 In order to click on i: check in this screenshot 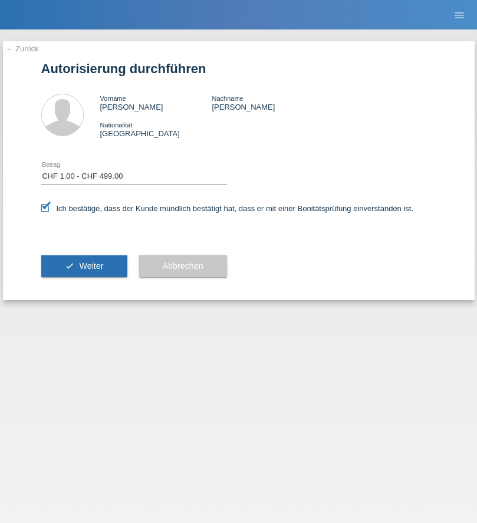, I will do `click(70, 266)`.